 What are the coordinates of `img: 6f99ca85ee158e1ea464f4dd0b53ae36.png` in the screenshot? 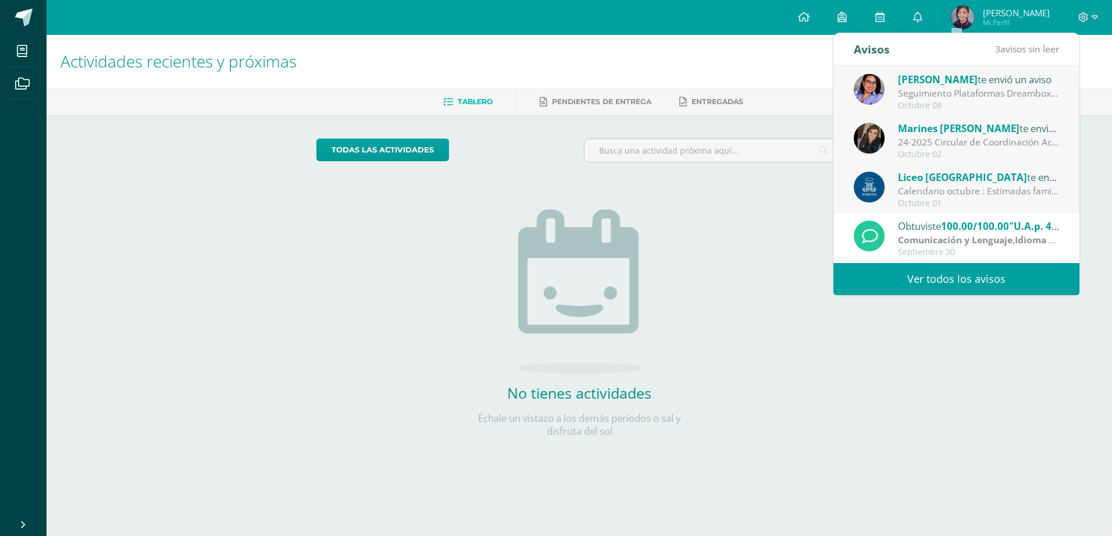 It's located at (869, 138).